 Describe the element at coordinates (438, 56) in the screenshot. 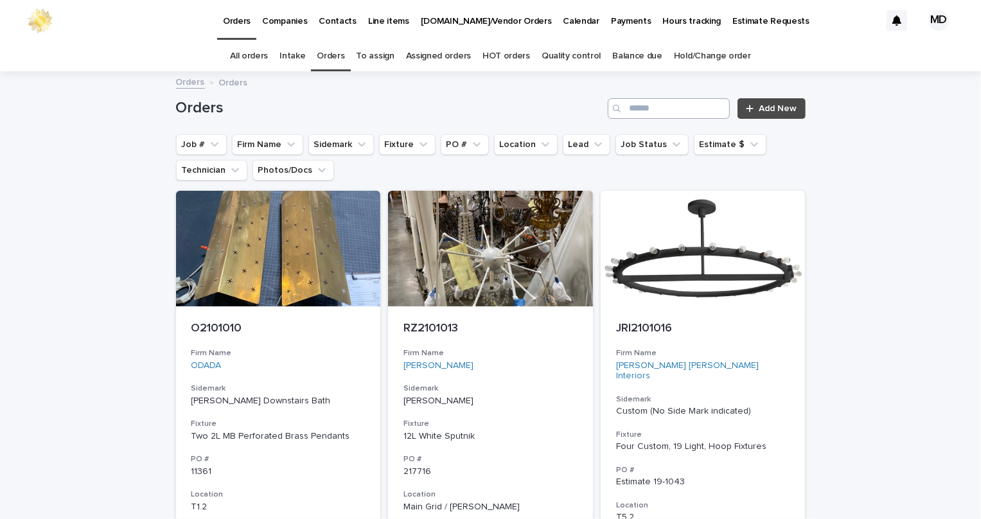

I see `a: Assigned orders` at that location.